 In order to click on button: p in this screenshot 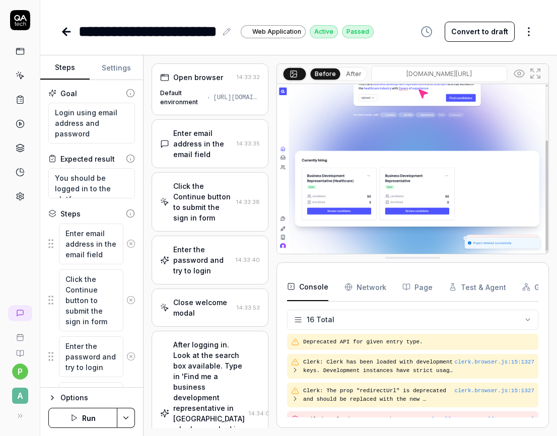, I will do `click(20, 372)`.